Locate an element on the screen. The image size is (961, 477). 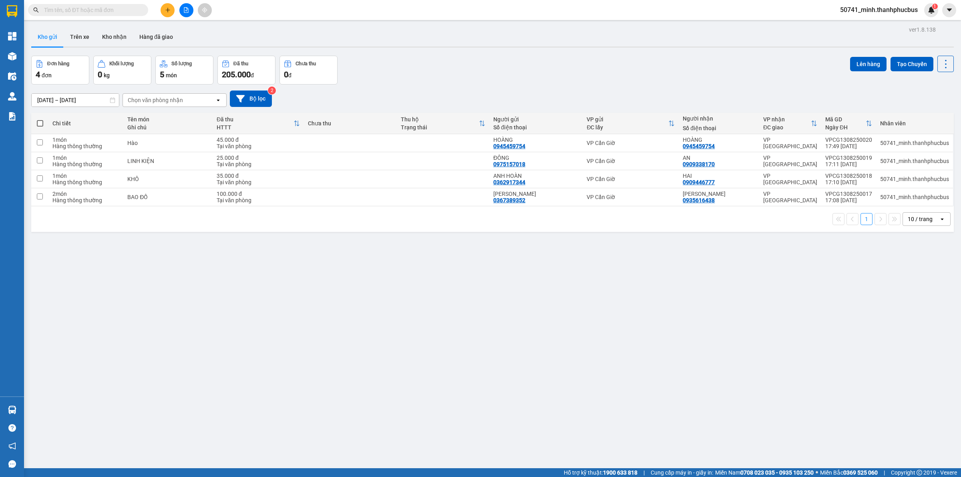
div: 0909338170 is located at coordinates (699, 164).